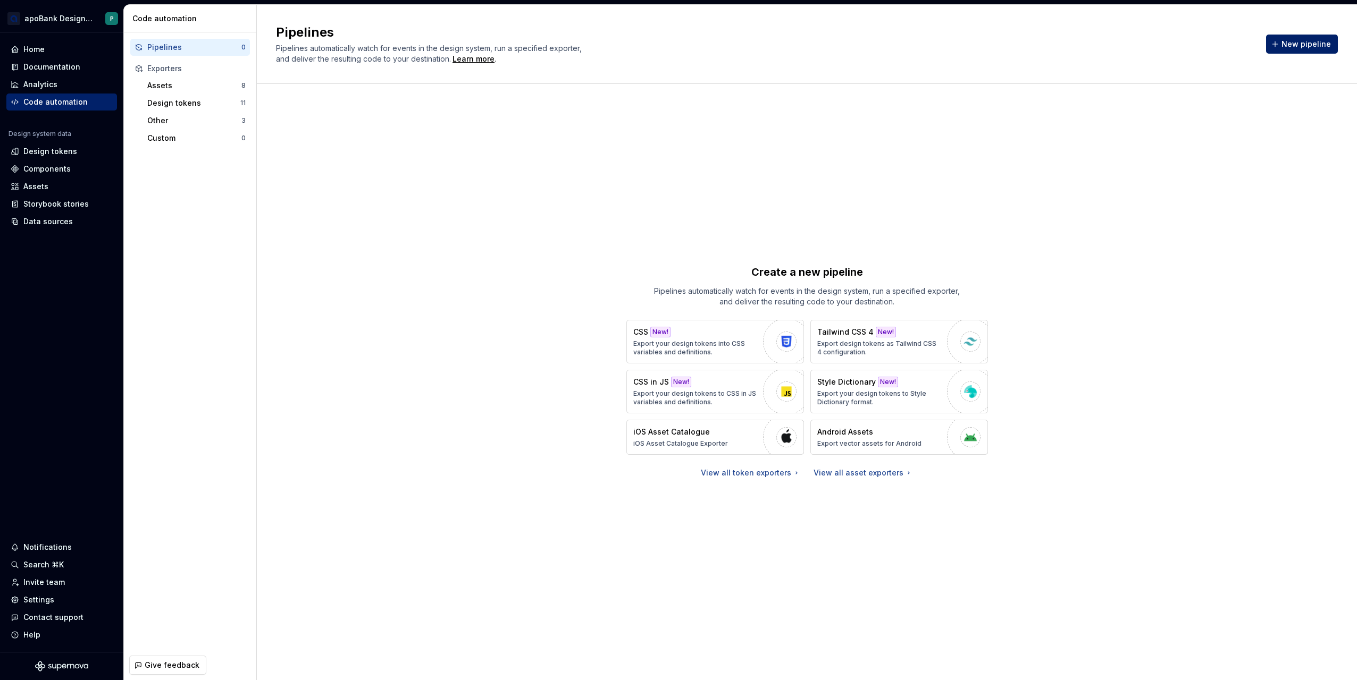  Describe the element at coordinates (62, 548) in the screenshot. I see `button: Notifications` at that location.